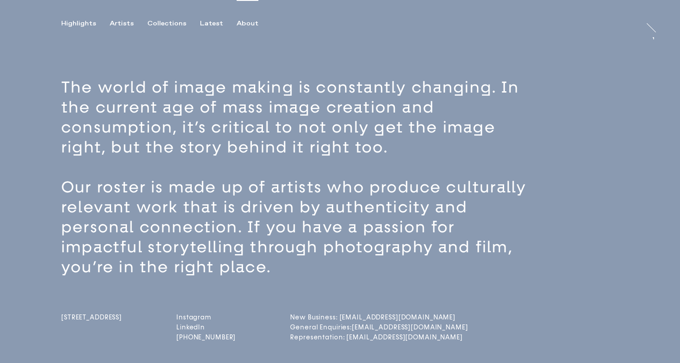  What do you see at coordinates (638, 22) in the screenshot?
I see `a: At` at bounding box center [638, 22].